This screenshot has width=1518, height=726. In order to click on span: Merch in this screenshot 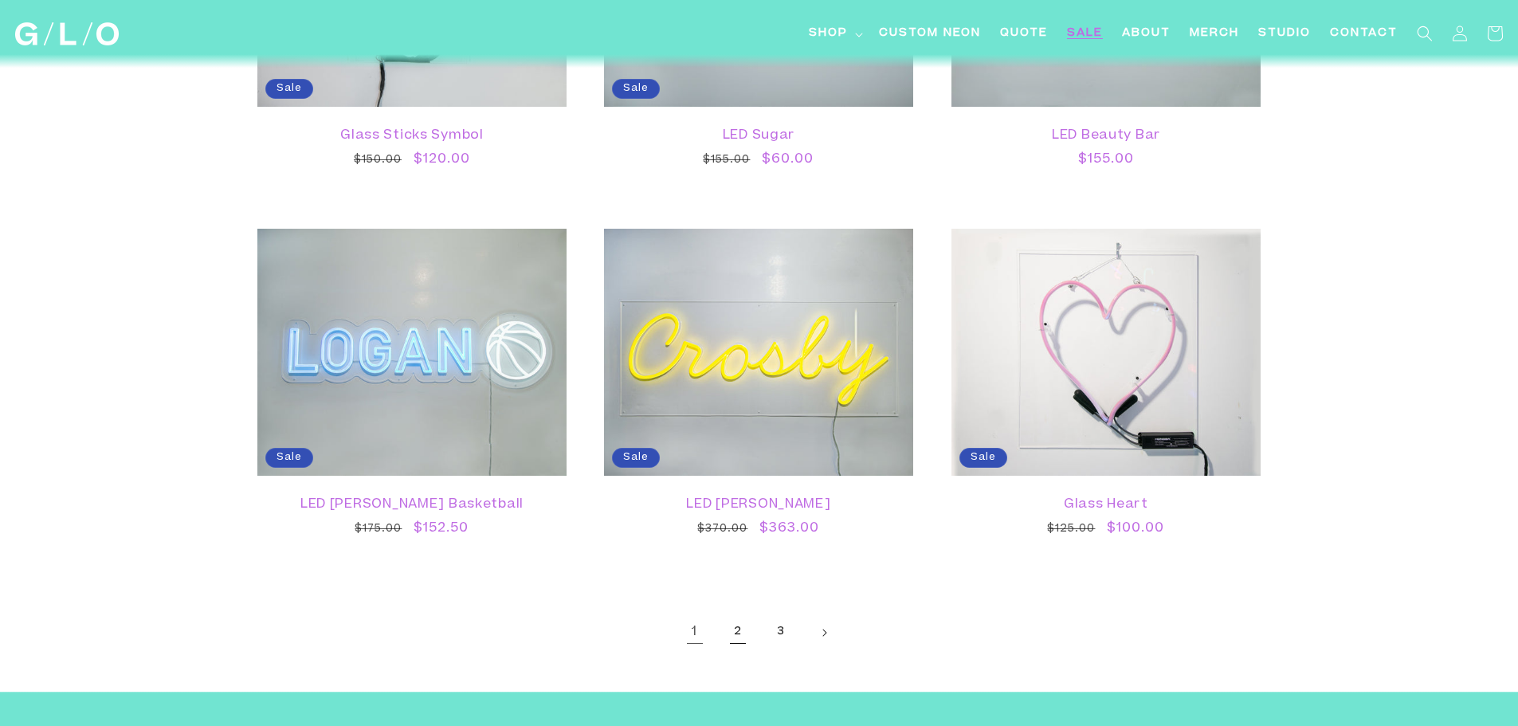, I will do `click(1214, 33)`.